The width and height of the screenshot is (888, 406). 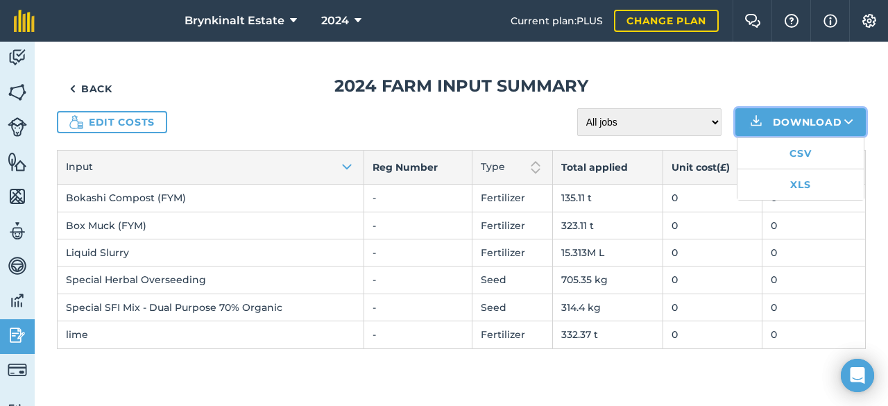 I want to click on a: CSV, so click(x=800, y=153).